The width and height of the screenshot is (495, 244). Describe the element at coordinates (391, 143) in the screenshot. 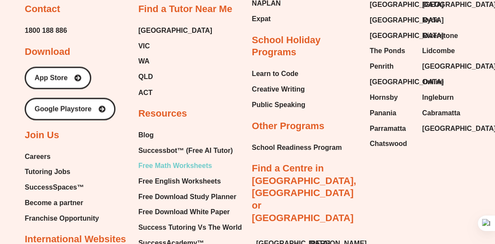

I see `a: Chatswood` at that location.